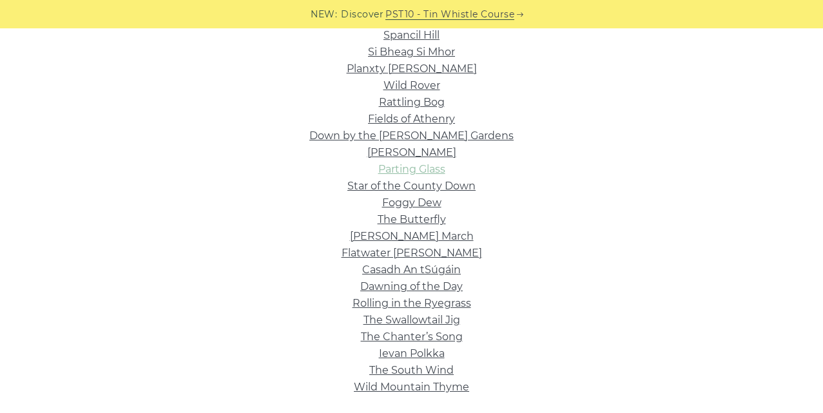 Image resolution: width=823 pixels, height=413 pixels. What do you see at coordinates (411, 52) in the screenshot?
I see `a: Si­ Bheag Si­ Mhor` at bounding box center [411, 52].